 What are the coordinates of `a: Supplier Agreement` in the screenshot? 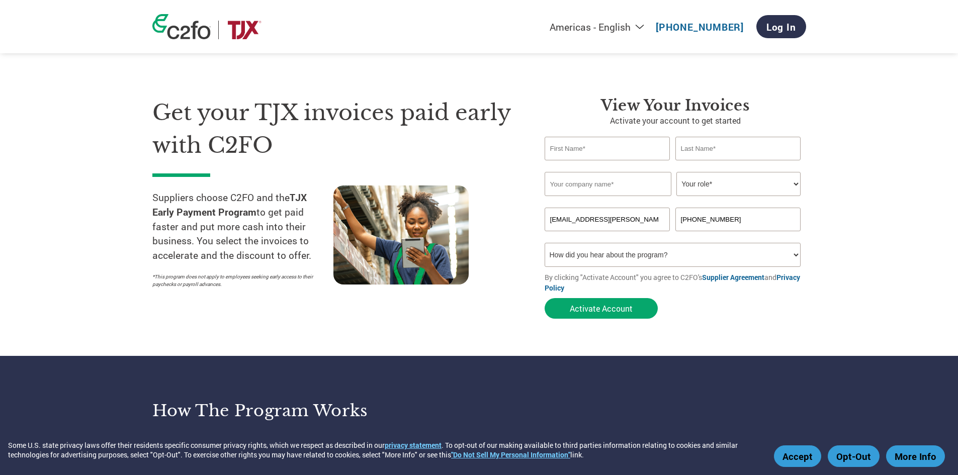 It's located at (733, 277).